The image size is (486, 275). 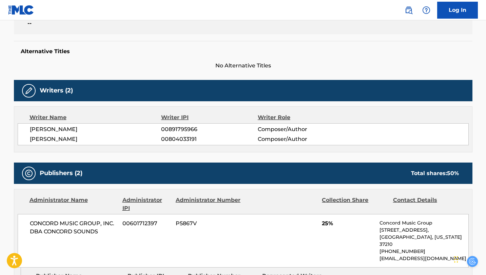 I want to click on span: 00804033191, so click(x=209, y=139).